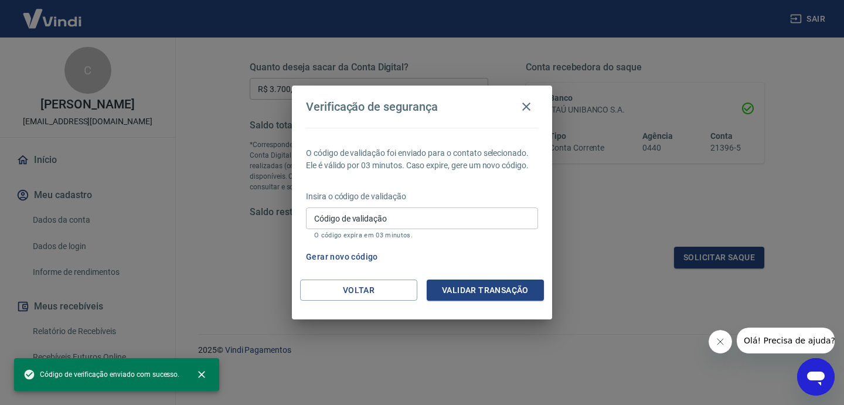  I want to click on h4: Verificação de segurança, so click(371, 107).